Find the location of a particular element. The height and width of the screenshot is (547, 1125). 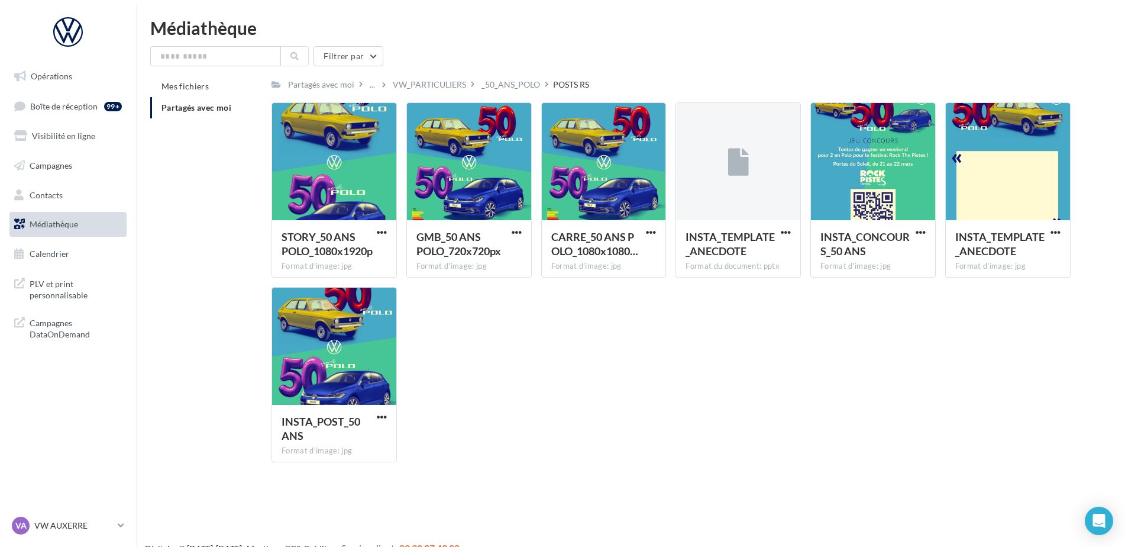

span: Visibilité en ligne is located at coordinates (63, 135).